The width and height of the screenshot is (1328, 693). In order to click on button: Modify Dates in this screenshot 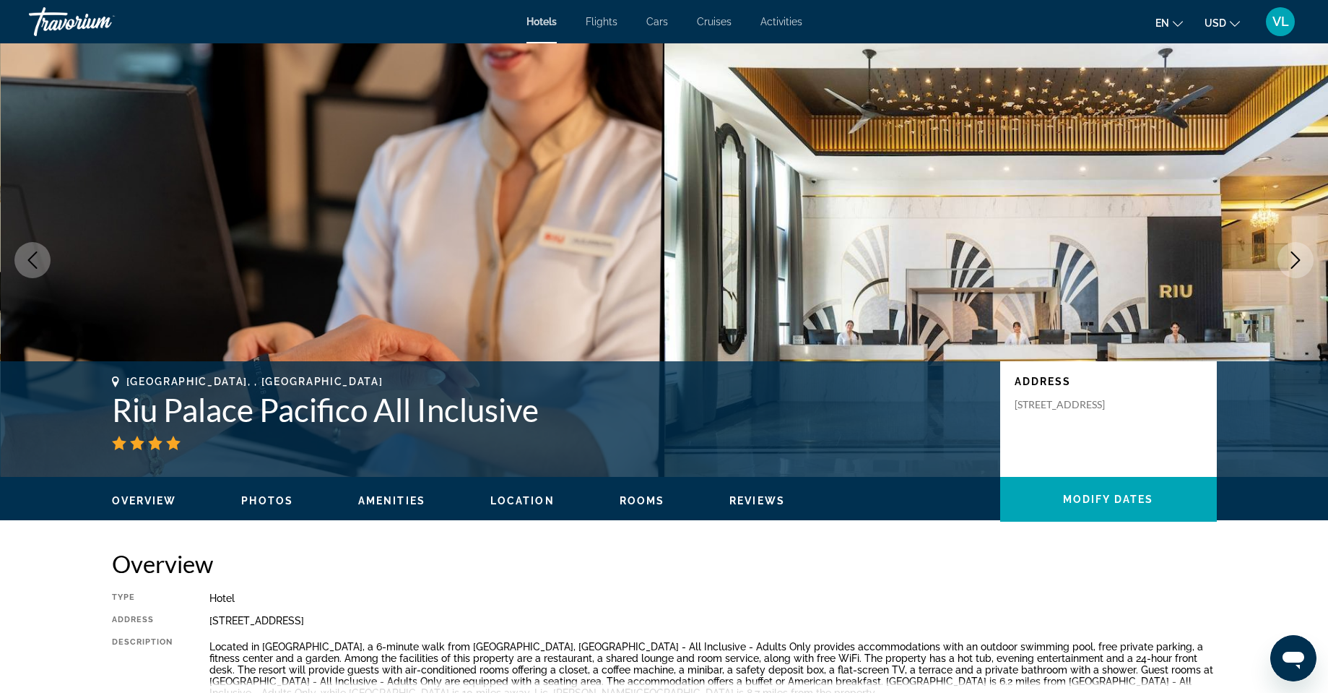, I will do `click(1109, 499)`.